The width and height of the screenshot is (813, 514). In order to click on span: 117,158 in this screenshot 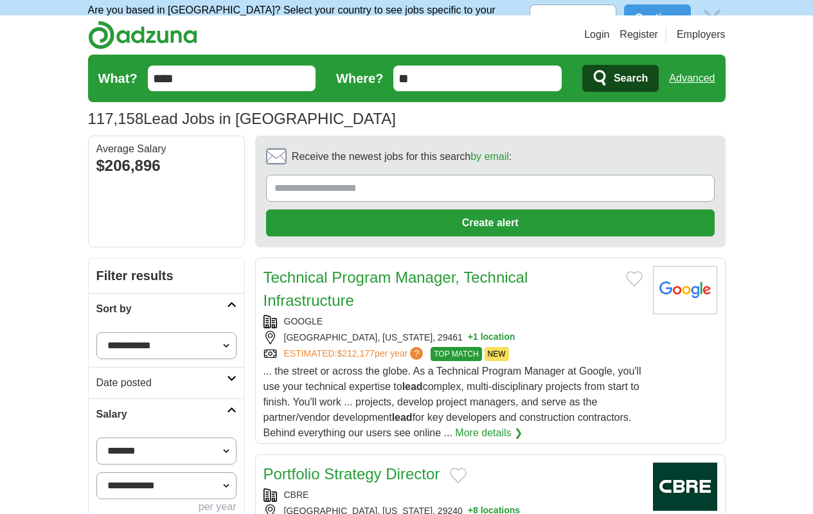, I will do `click(116, 119)`.